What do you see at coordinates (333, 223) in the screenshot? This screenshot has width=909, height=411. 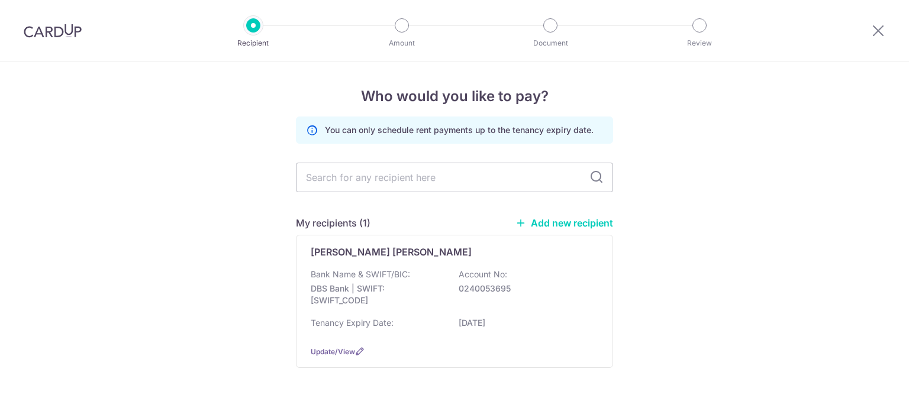 I see `h5: My recipients (1)` at bounding box center [333, 223].